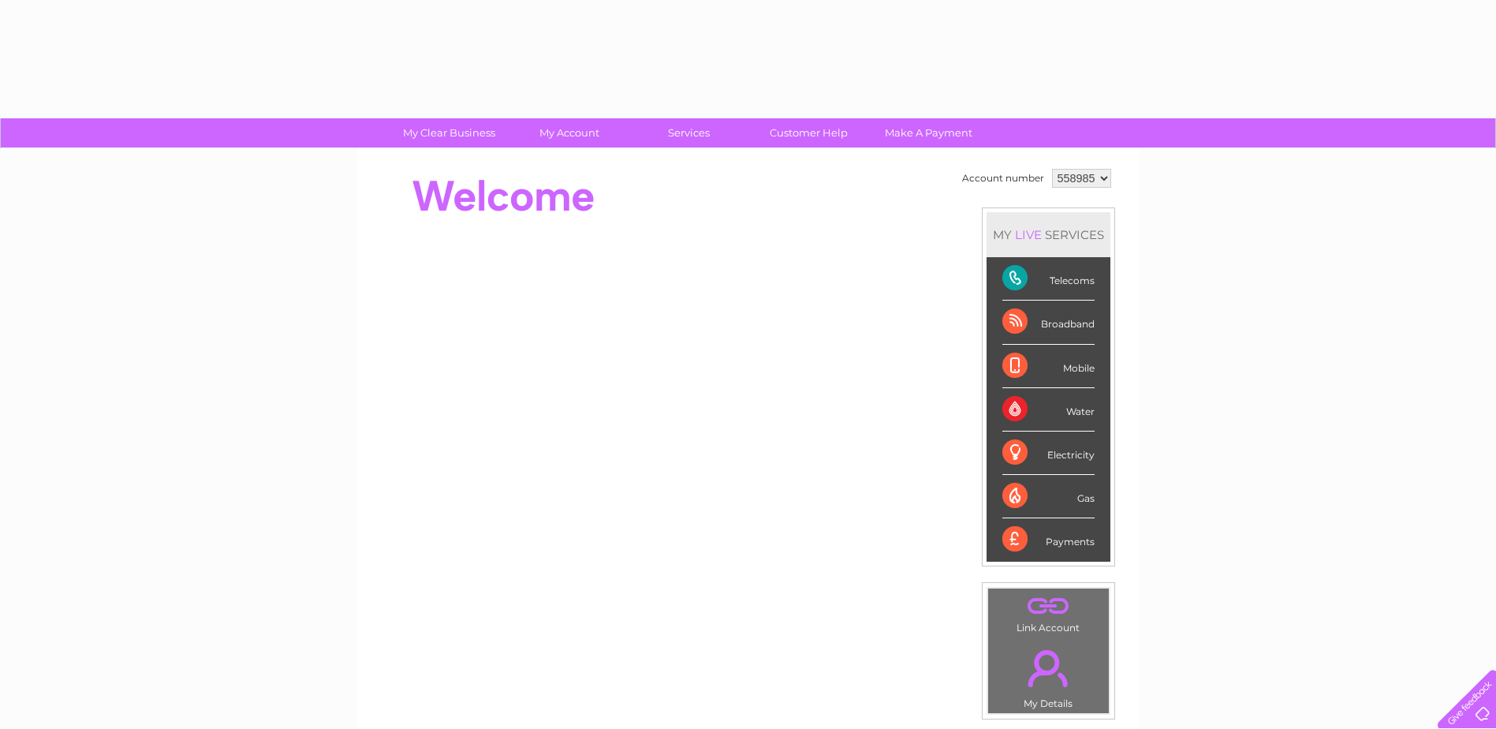 This screenshot has width=1496, height=729. I want to click on a: My Account, so click(569, 133).